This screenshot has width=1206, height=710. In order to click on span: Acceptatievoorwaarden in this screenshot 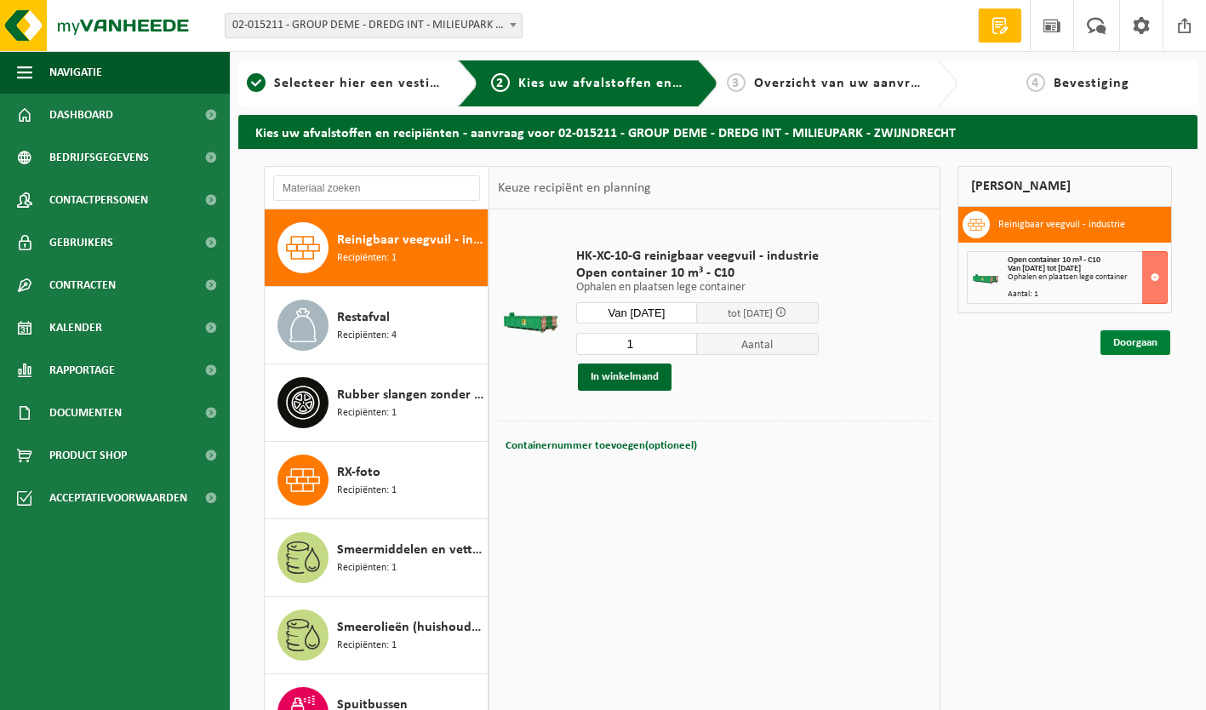, I will do `click(118, 498)`.